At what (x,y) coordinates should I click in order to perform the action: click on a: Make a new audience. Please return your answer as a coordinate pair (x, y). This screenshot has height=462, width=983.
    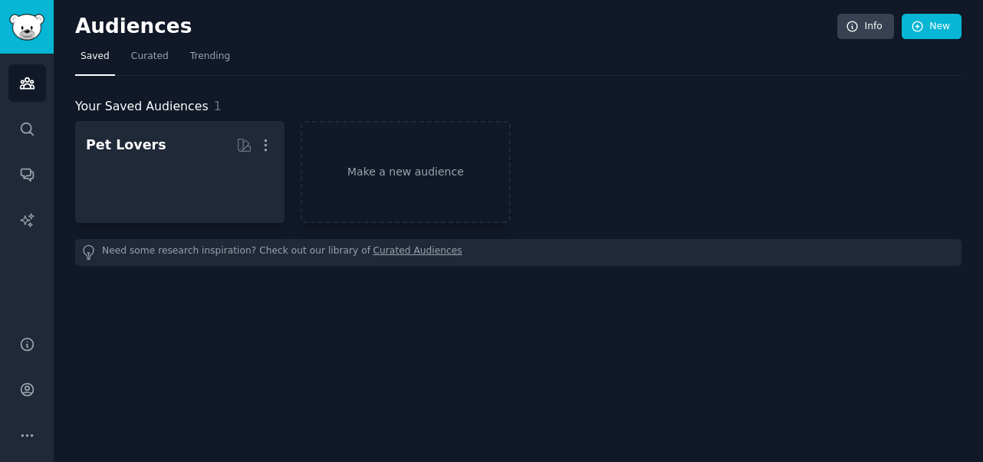
    Looking at the image, I should click on (405, 172).